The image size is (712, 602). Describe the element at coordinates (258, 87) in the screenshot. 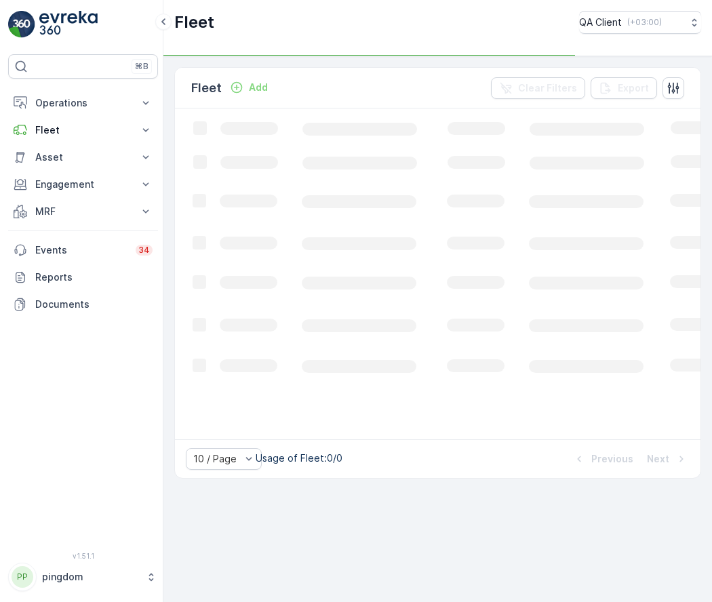

I see `p: Add` at that location.